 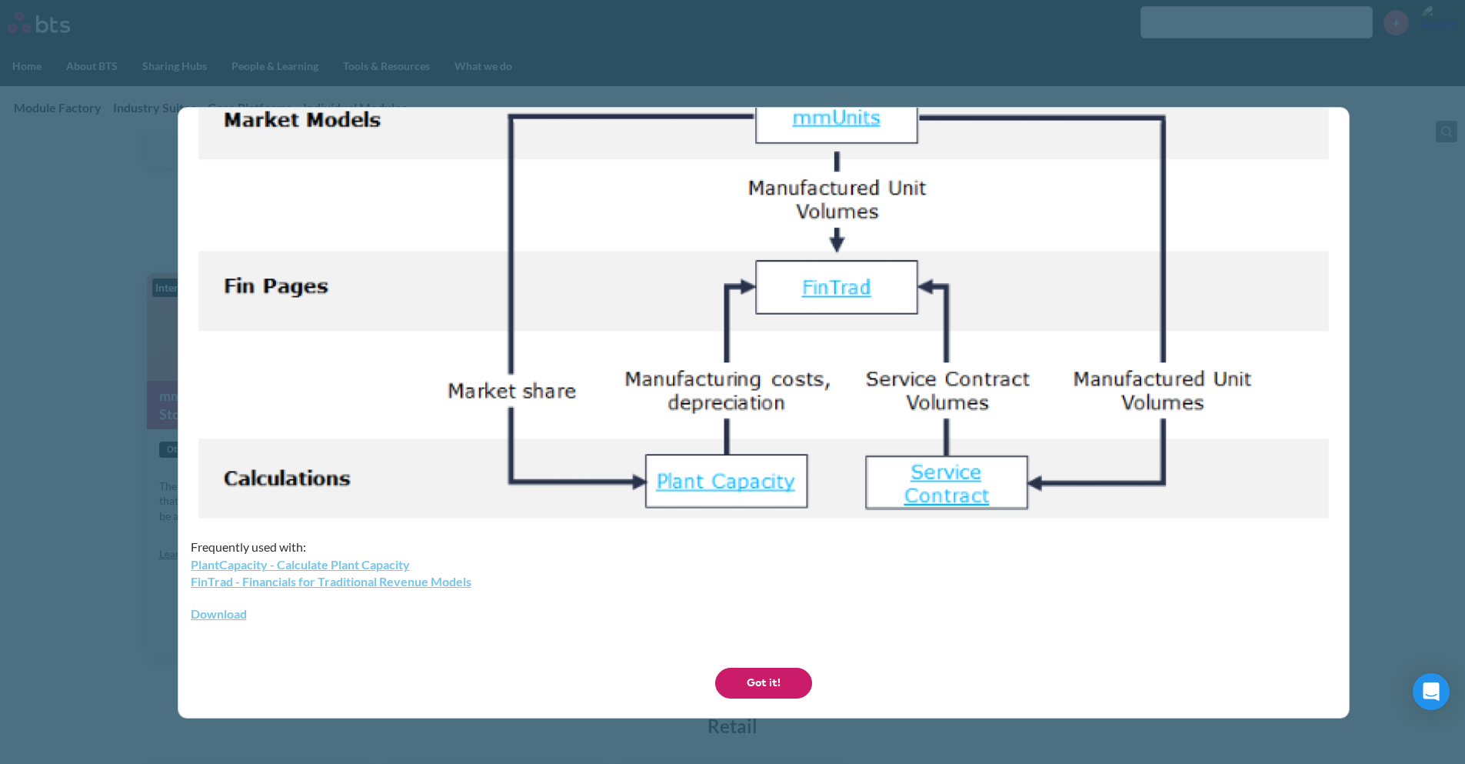 I want to click on a: Download, so click(x=218, y=613).